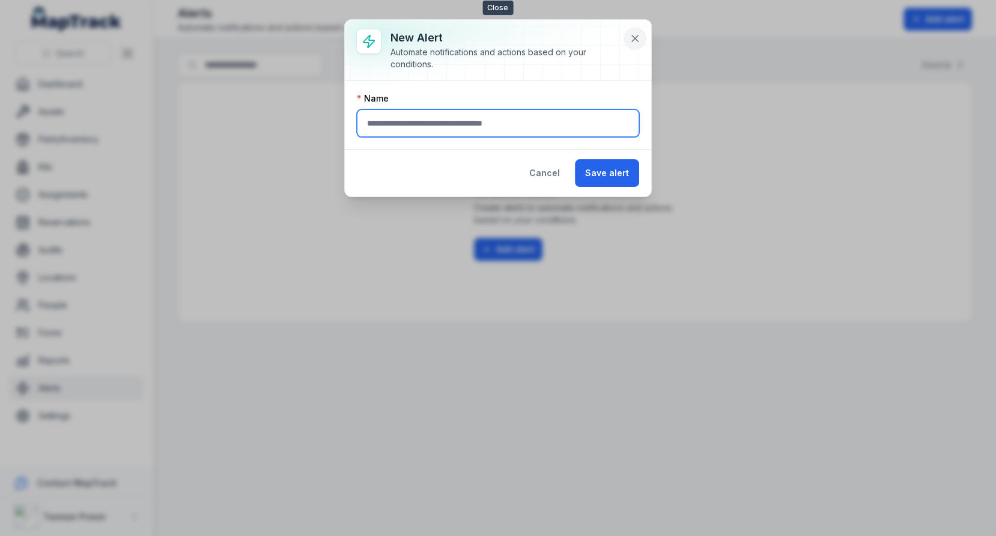 The width and height of the screenshot is (996, 536). I want to click on h3: New alert, so click(505, 38).